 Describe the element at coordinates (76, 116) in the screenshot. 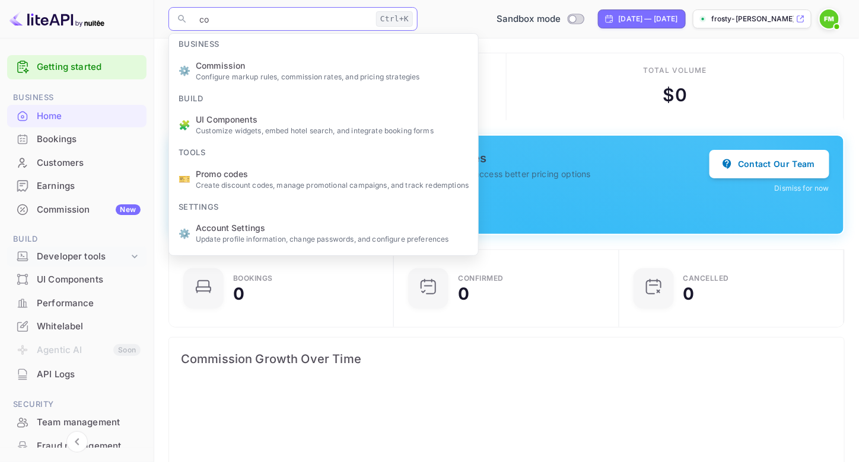

I see `a: Home` at that location.